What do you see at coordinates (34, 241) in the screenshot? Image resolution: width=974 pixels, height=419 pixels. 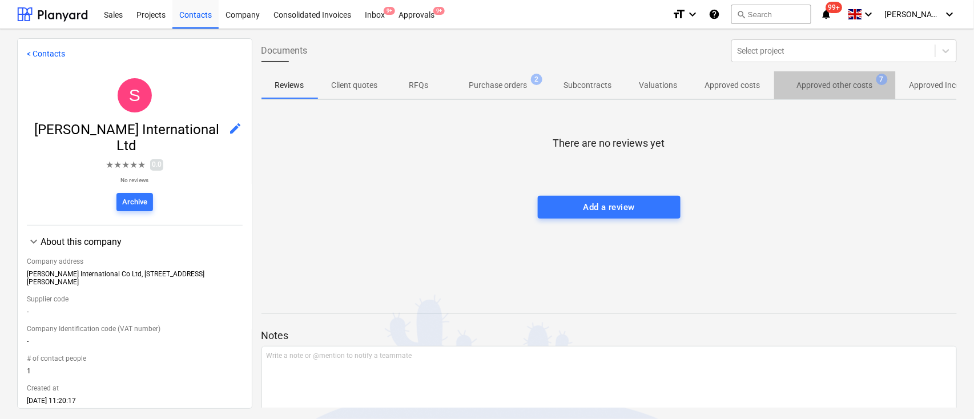 I see `span: keyboard_arrow_down` at bounding box center [34, 241].